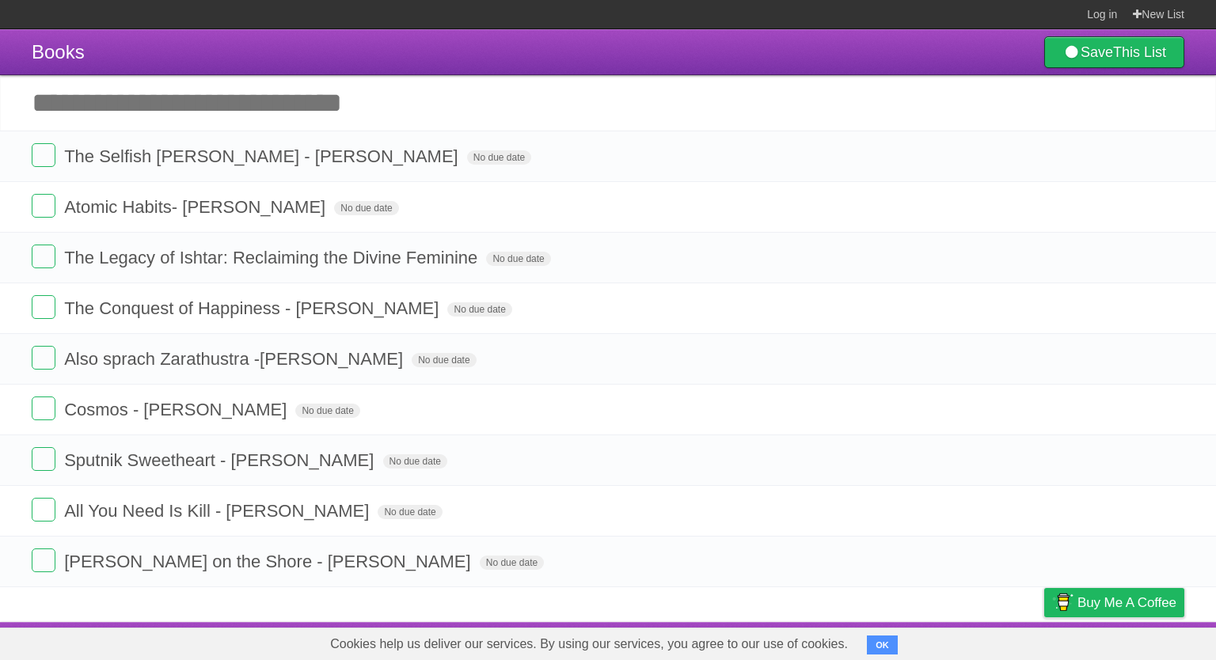 The image size is (1216, 660). What do you see at coordinates (272, 257) in the screenshot?
I see `span: The Legacy of Ishtar: Reclaiming the Divine Feminine` at bounding box center [272, 257].